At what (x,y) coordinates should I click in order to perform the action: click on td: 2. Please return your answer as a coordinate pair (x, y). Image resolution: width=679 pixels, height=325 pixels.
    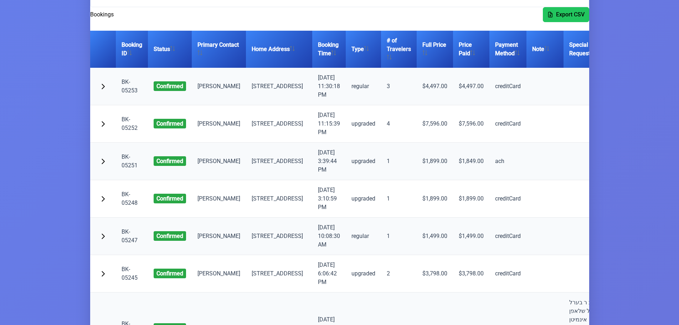
    Looking at the image, I should click on (399, 273).